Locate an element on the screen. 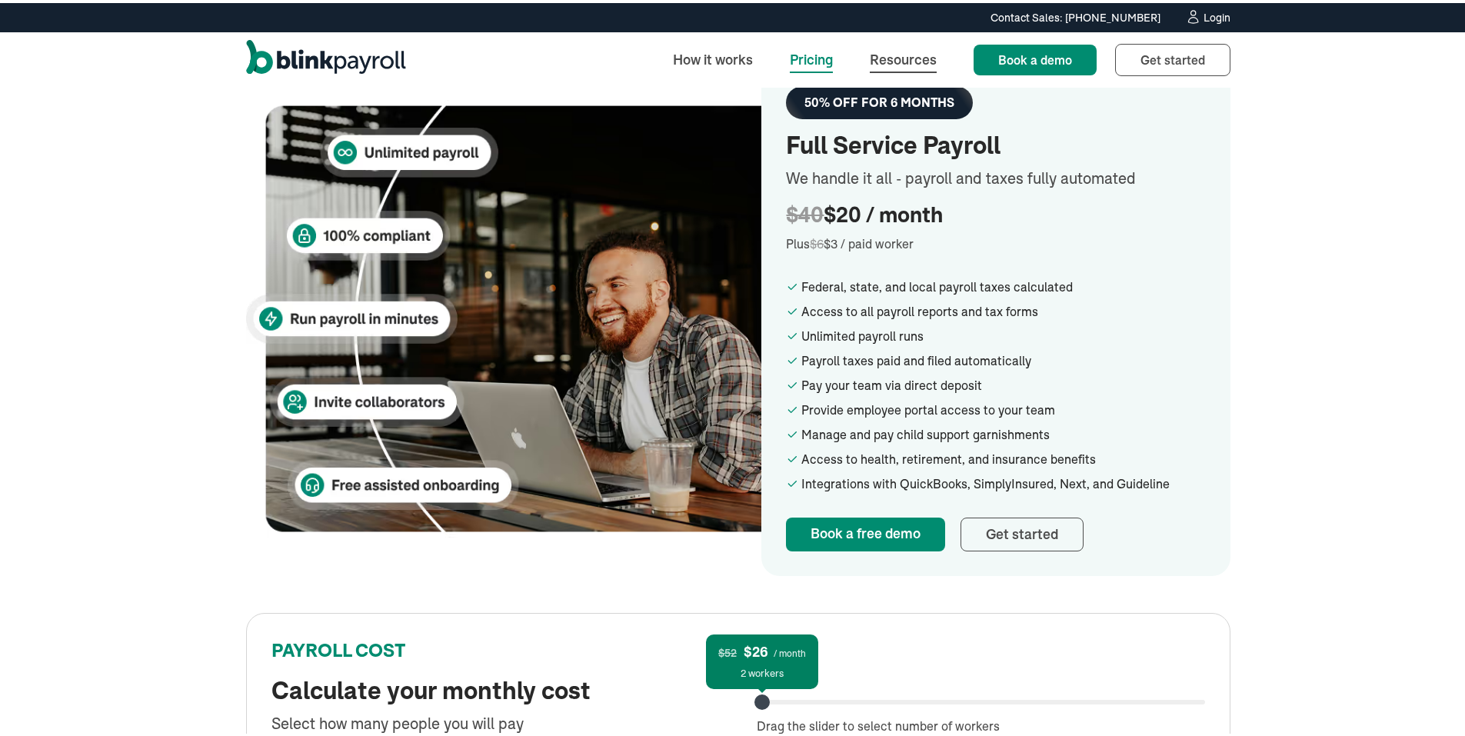 This screenshot has width=1465, height=736. div: Access to health, retirement, and insurance benefits is located at coordinates (1003, 456).